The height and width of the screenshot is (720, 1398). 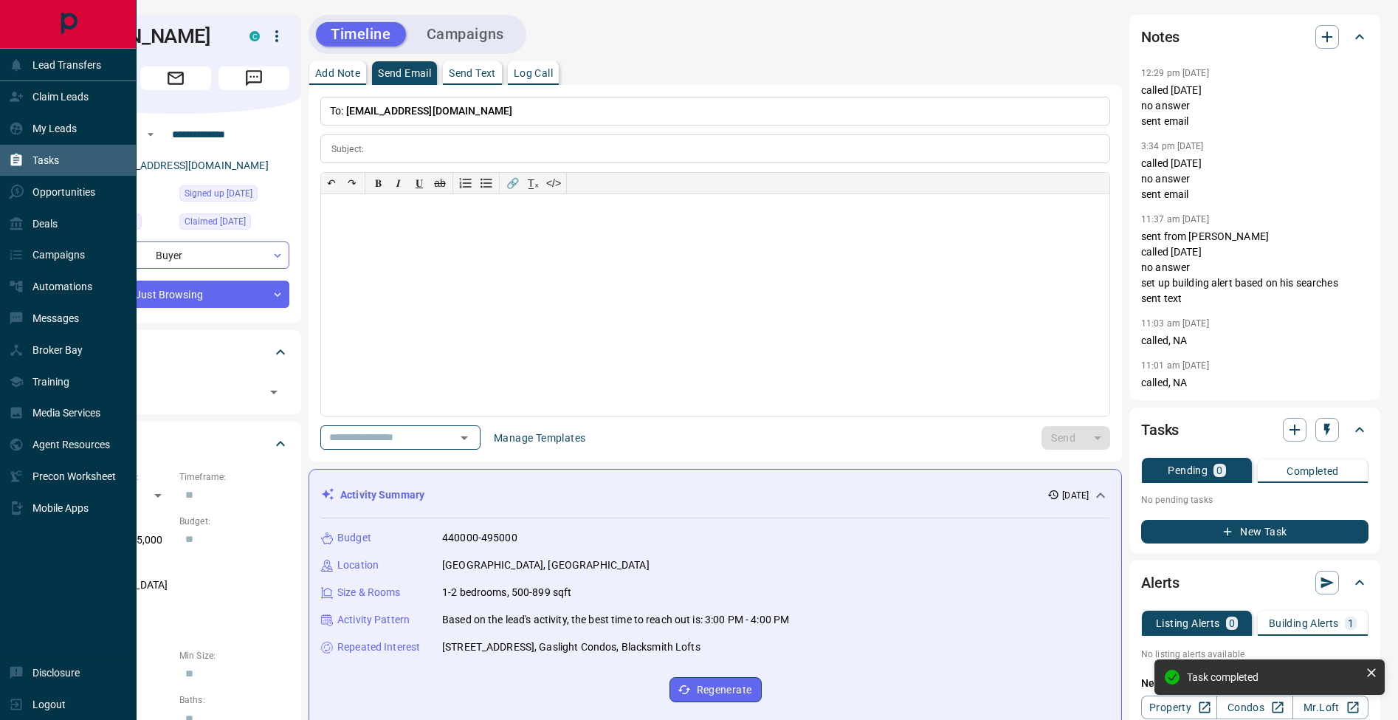 What do you see at coordinates (337, 73) in the screenshot?
I see `p: Add Note` at bounding box center [337, 73].